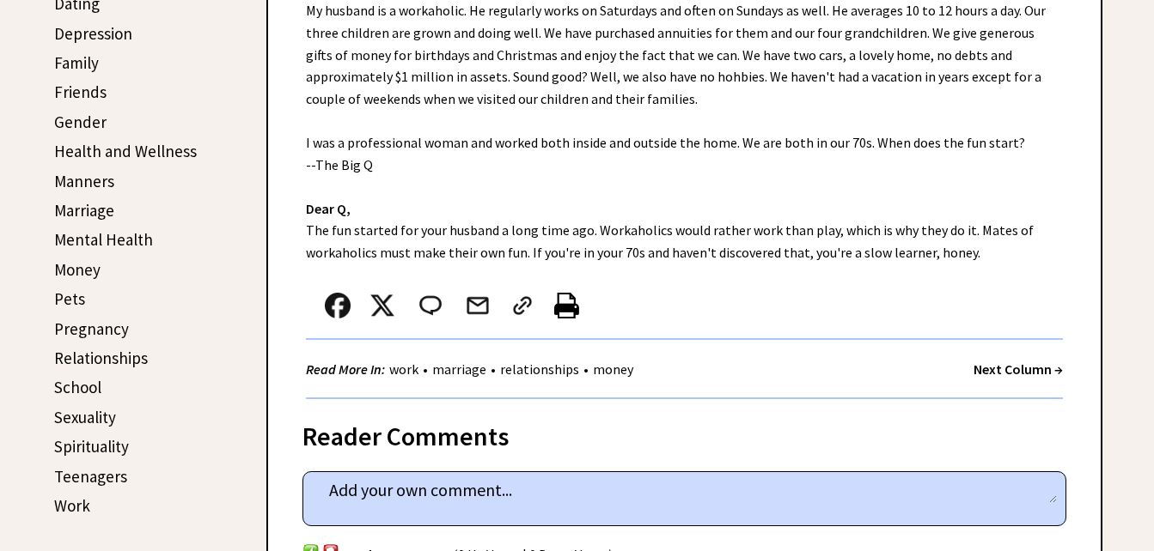  What do you see at coordinates (522, 306) in the screenshot?
I see `img: link_02.png` at bounding box center [522, 306].